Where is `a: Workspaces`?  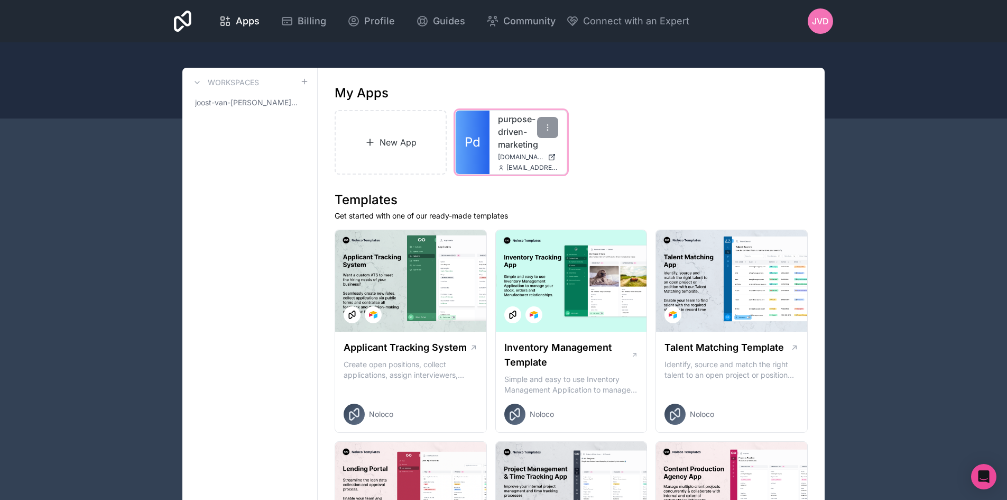 a: Workspaces is located at coordinates (225, 82).